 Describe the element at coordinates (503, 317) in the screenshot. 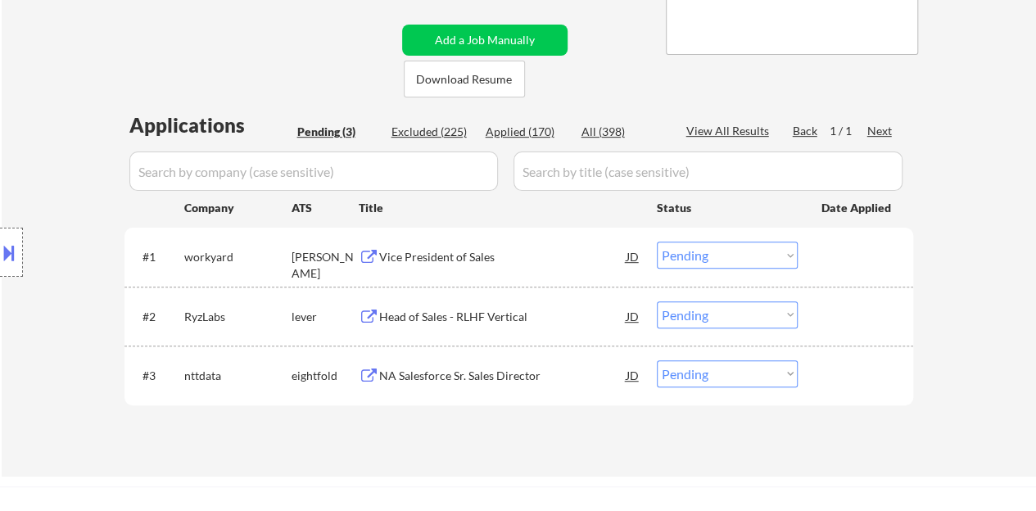

I see `div: Head of Sales - RLHF Vertical` at that location.